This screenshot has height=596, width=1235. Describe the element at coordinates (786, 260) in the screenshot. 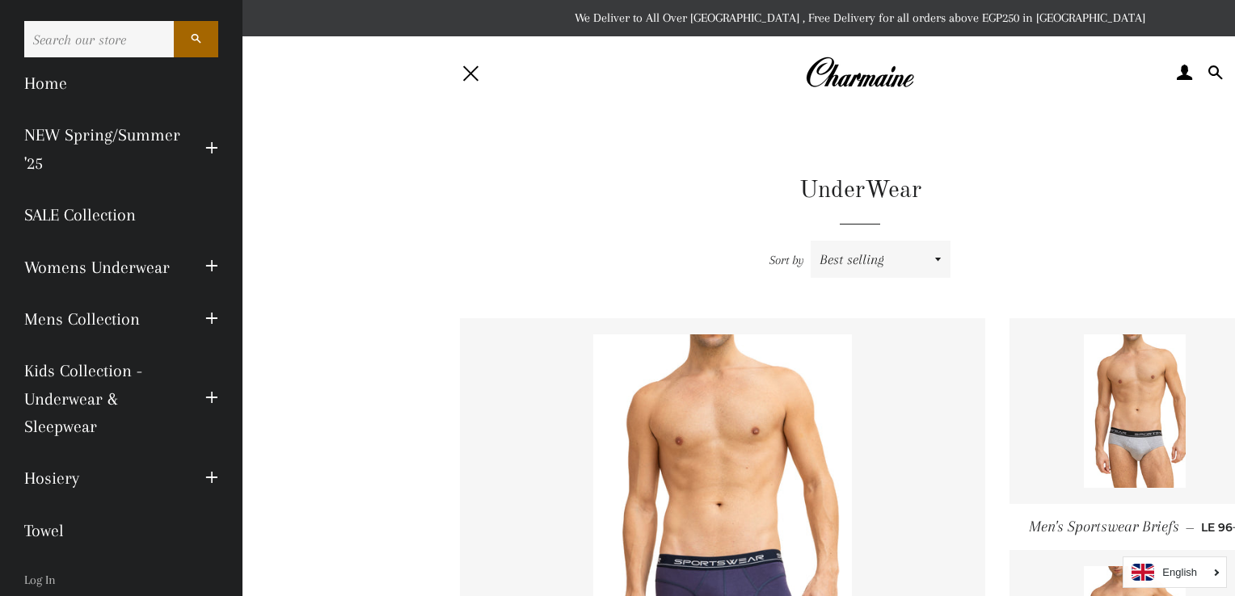

I see `span: Sort by` at that location.